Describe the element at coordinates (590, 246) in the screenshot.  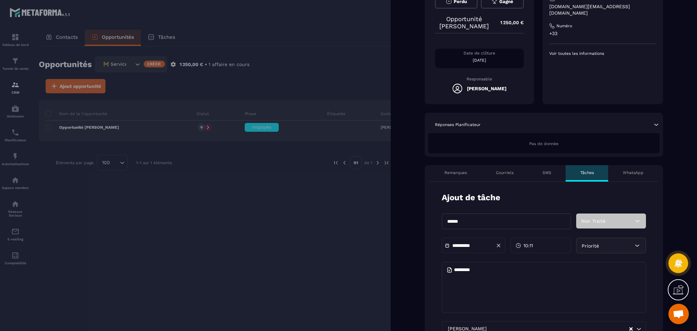
I see `span: Priorité` at that location.